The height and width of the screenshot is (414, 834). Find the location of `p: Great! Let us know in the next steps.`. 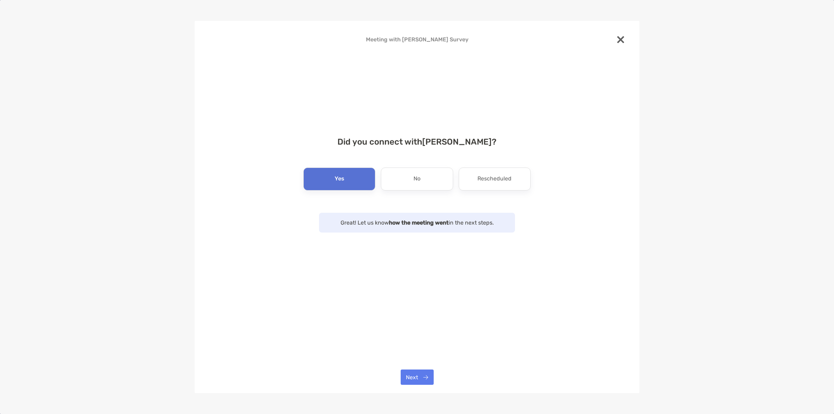

p: Great! Let us know in the next steps. is located at coordinates (417, 222).